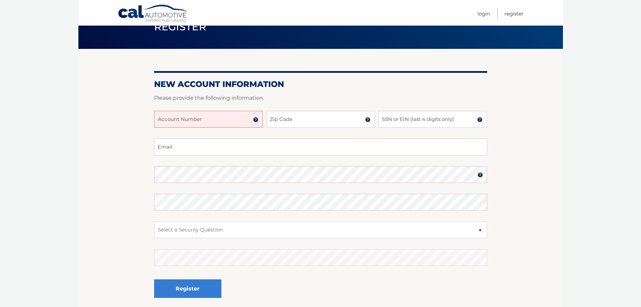  I want to click on span: Register, so click(180, 27).